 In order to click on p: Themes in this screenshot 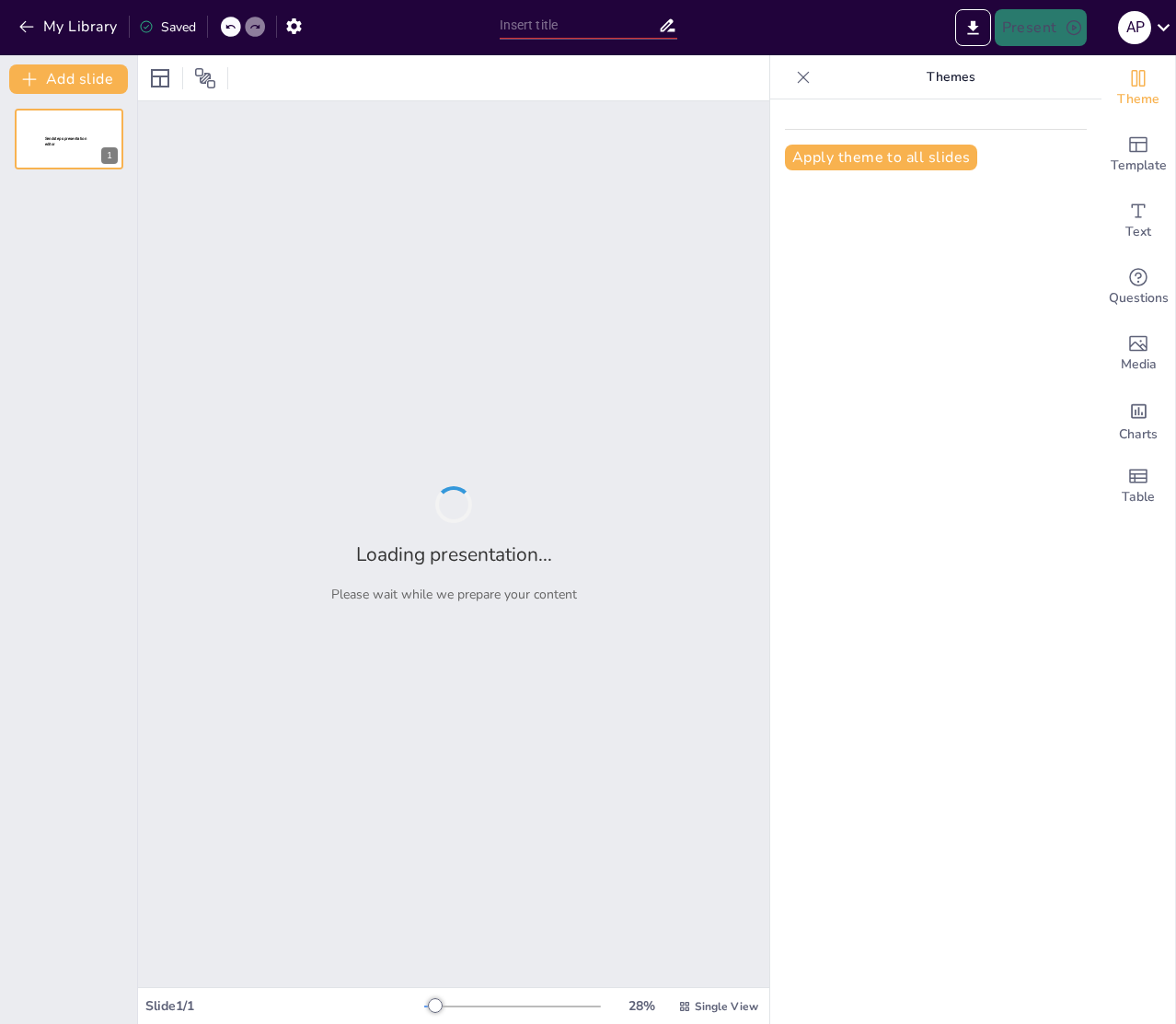, I will do `click(951, 77)`.